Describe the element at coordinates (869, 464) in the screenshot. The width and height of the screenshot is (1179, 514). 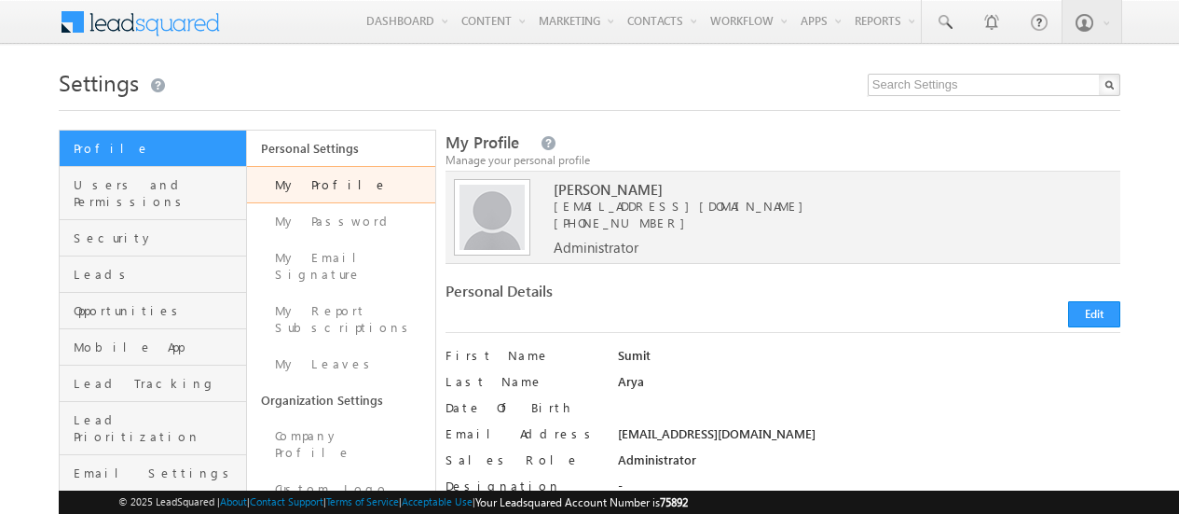
I see `div: Administrator` at that location.